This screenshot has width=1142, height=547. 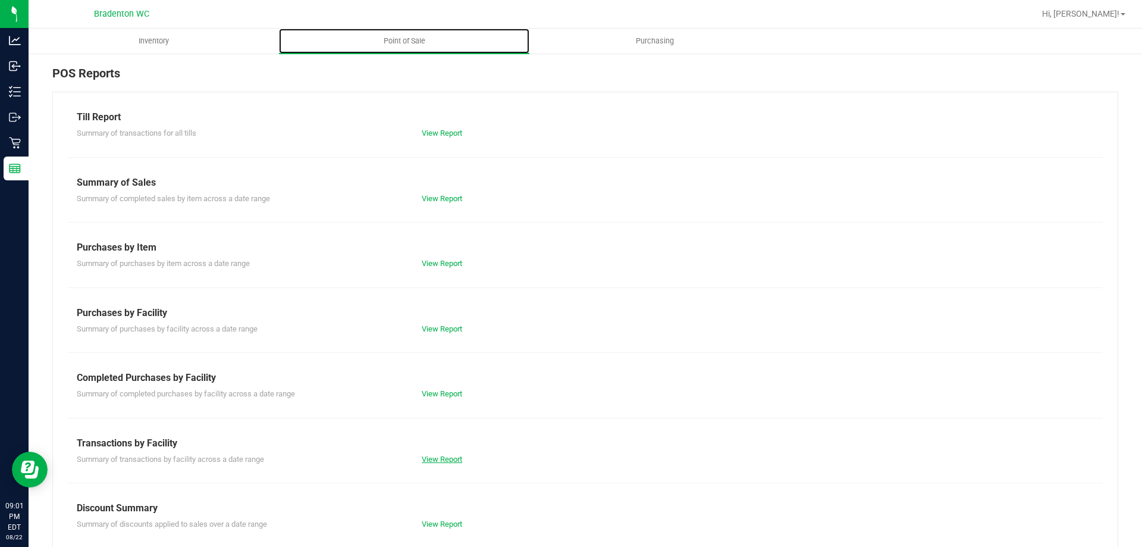 What do you see at coordinates (173, 198) in the screenshot?
I see `span: Summary of completed sales by item across a date range` at bounding box center [173, 198].